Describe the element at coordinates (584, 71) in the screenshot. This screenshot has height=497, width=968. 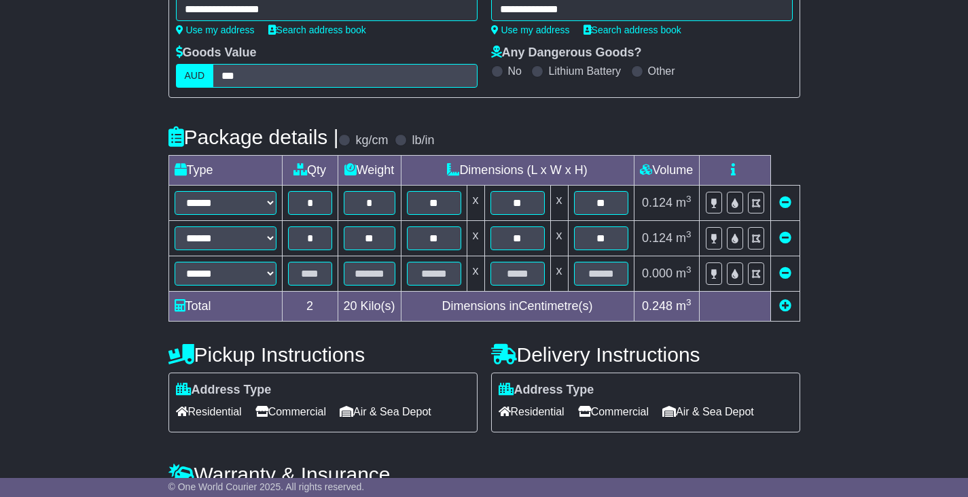
I see `label: Lithium Battery` at that location.